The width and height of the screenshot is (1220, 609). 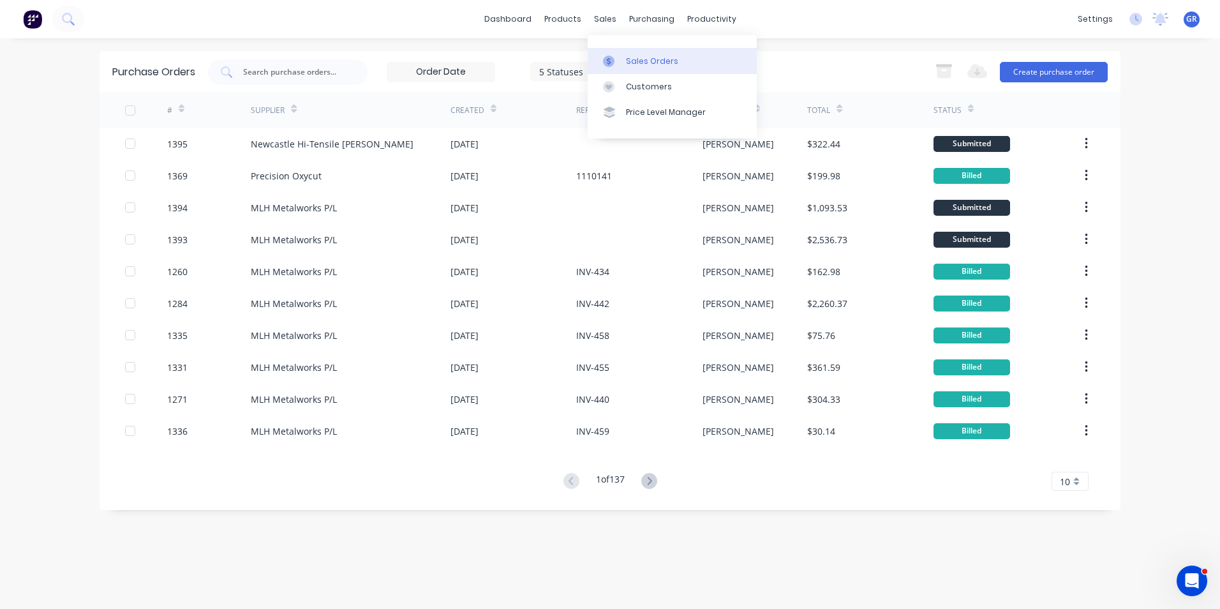 I want to click on div: 1394, so click(x=177, y=207).